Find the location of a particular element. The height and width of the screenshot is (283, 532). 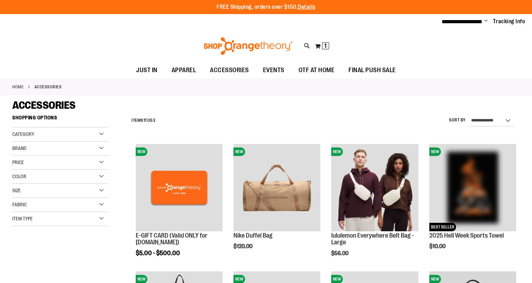

strong: ACCESSORIES is located at coordinates (48, 87).